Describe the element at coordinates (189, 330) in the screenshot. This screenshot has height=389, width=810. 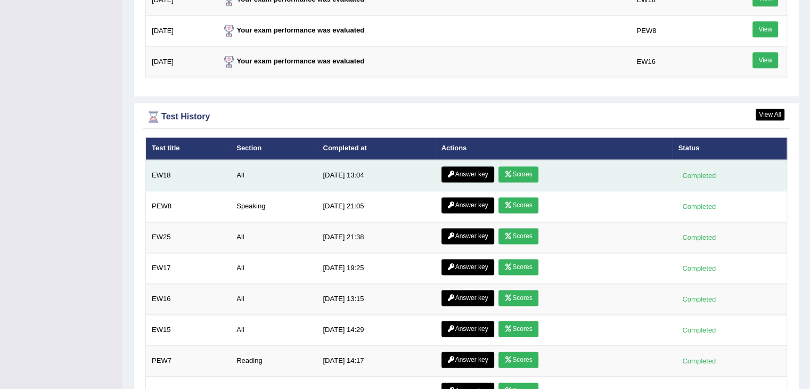
I see `td: EW15` at that location.